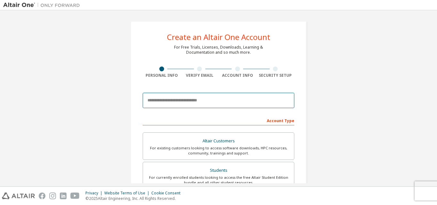  I want to click on div: Security Setup, so click(276, 76).